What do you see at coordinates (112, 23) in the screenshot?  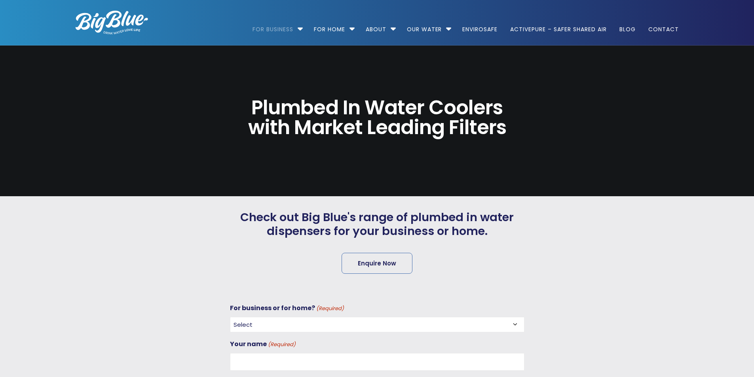 I see `a: logo` at bounding box center [112, 23].